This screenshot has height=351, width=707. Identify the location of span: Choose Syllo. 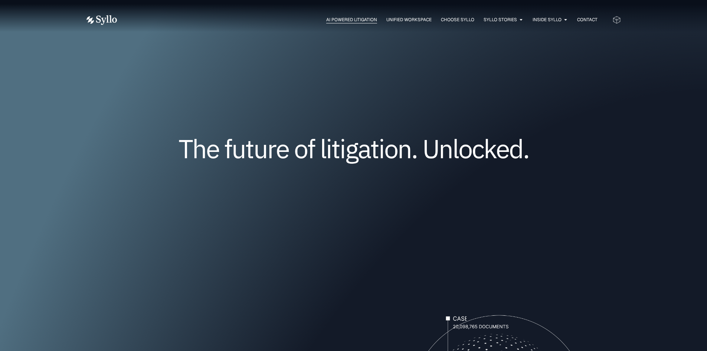
(458, 20).